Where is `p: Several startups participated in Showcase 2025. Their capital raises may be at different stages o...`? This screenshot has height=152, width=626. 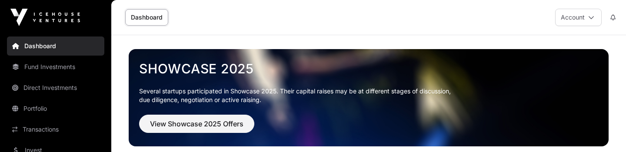 p: Several startups participated in Showcase 2025. Their capital raises may be at different stages o... is located at coordinates (368, 96).